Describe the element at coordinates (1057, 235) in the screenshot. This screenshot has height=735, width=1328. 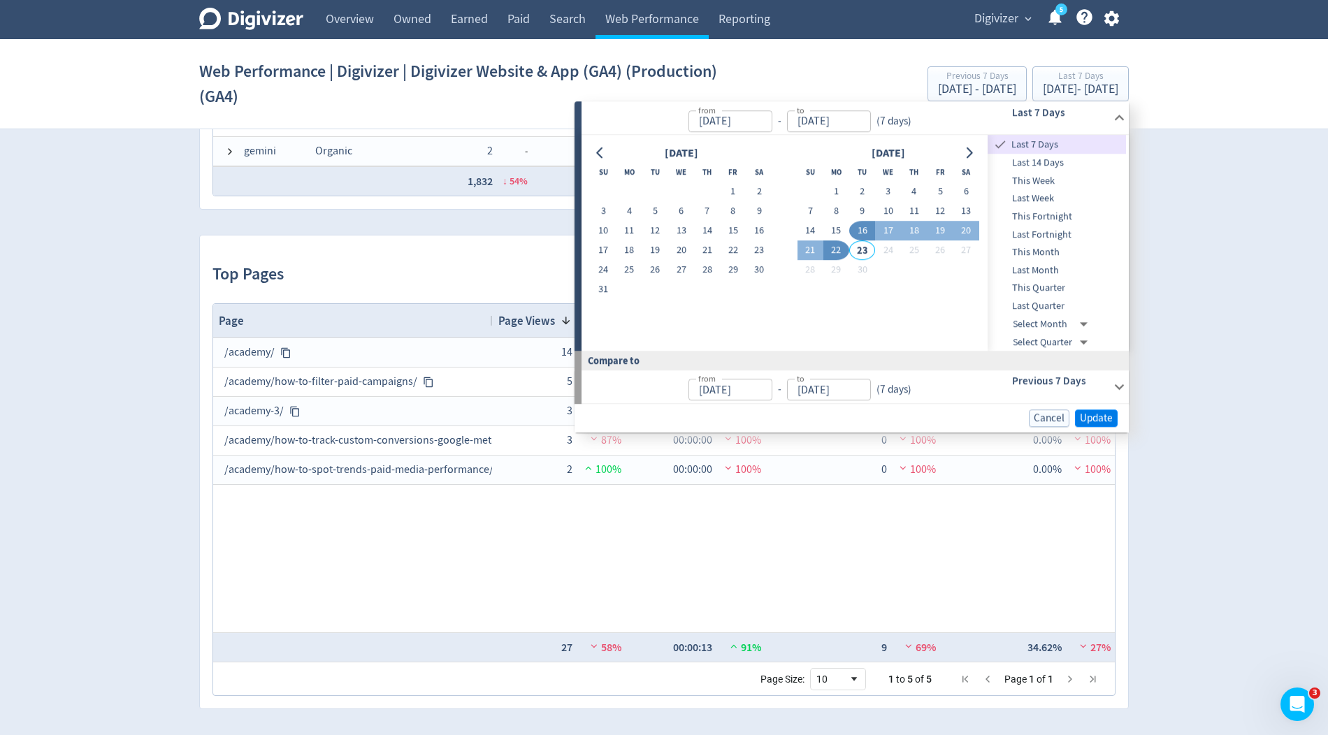
I see `div: Last Fortnight` at that location.